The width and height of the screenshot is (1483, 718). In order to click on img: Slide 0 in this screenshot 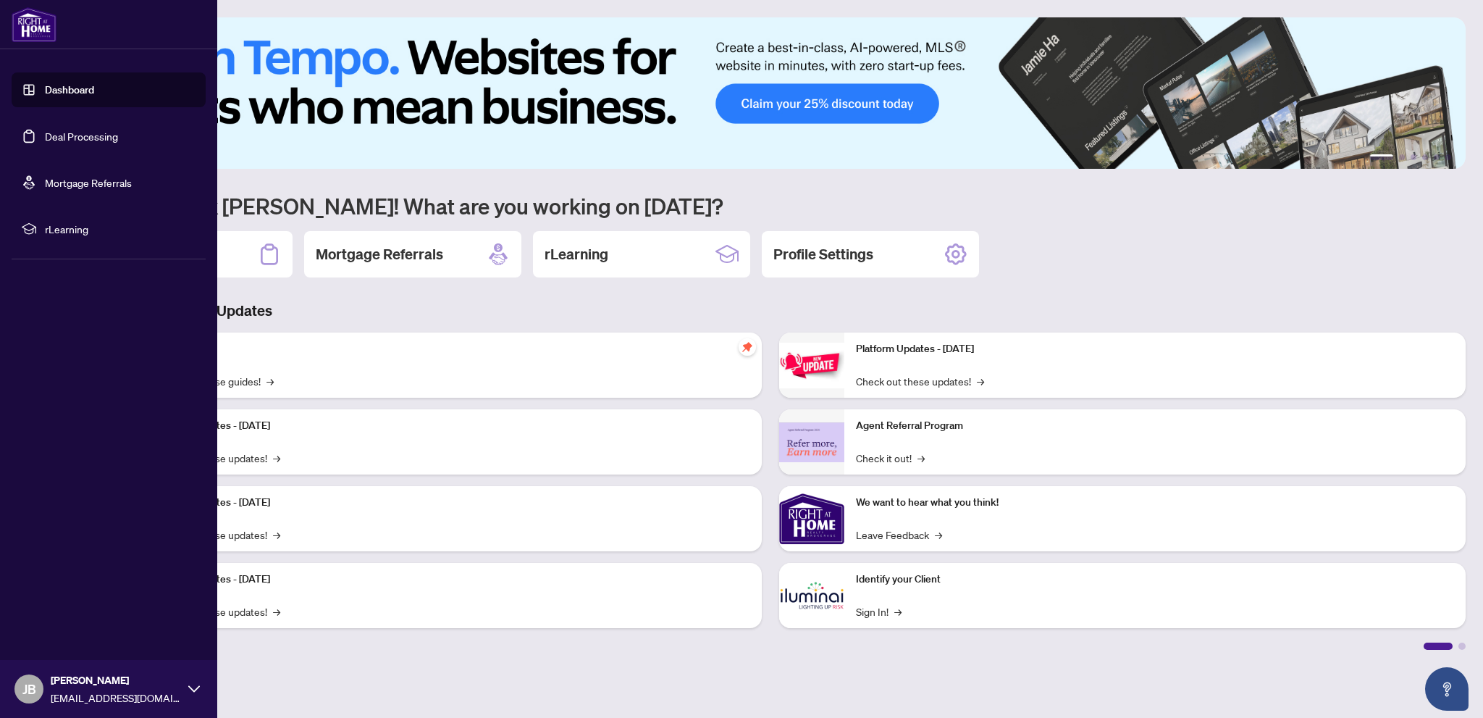, I will do `click(771, 93)`.